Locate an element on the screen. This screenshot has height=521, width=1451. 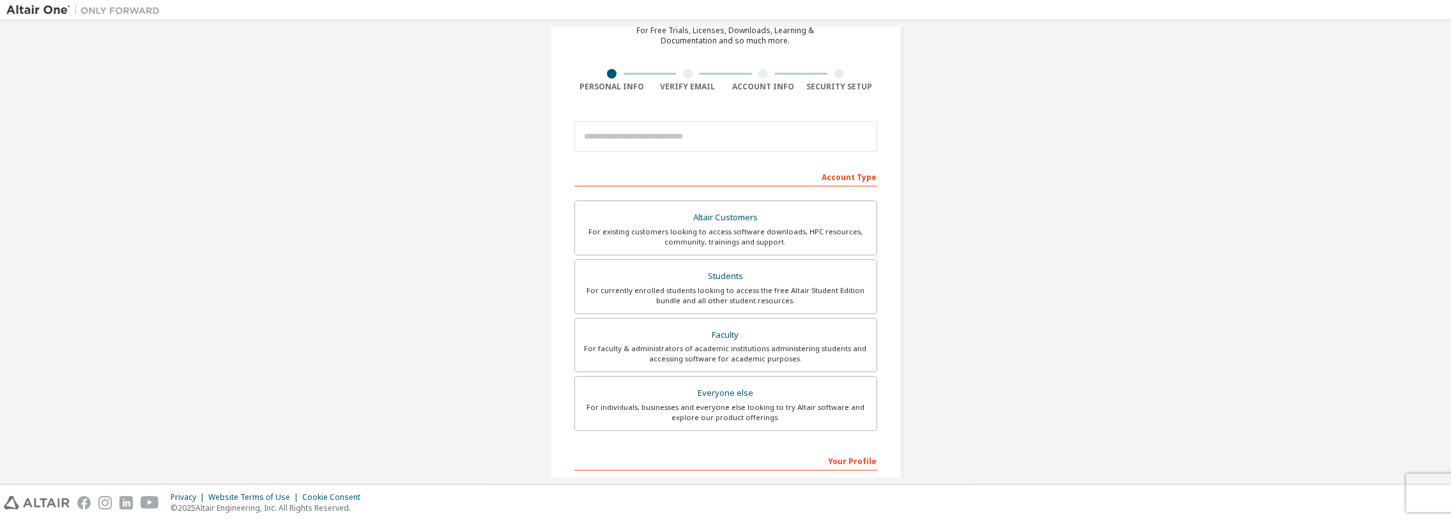
div: Cookie Consent is located at coordinates (335, 498).